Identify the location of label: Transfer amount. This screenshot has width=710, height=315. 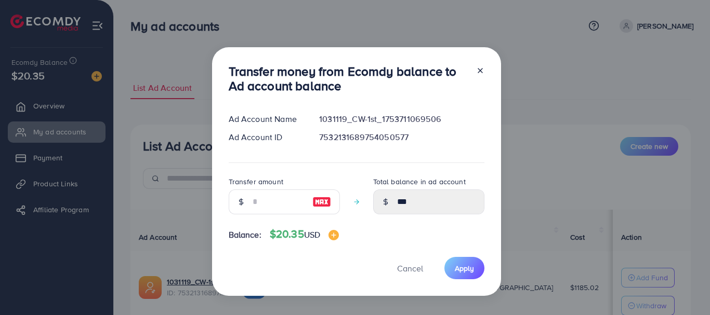
(256, 182).